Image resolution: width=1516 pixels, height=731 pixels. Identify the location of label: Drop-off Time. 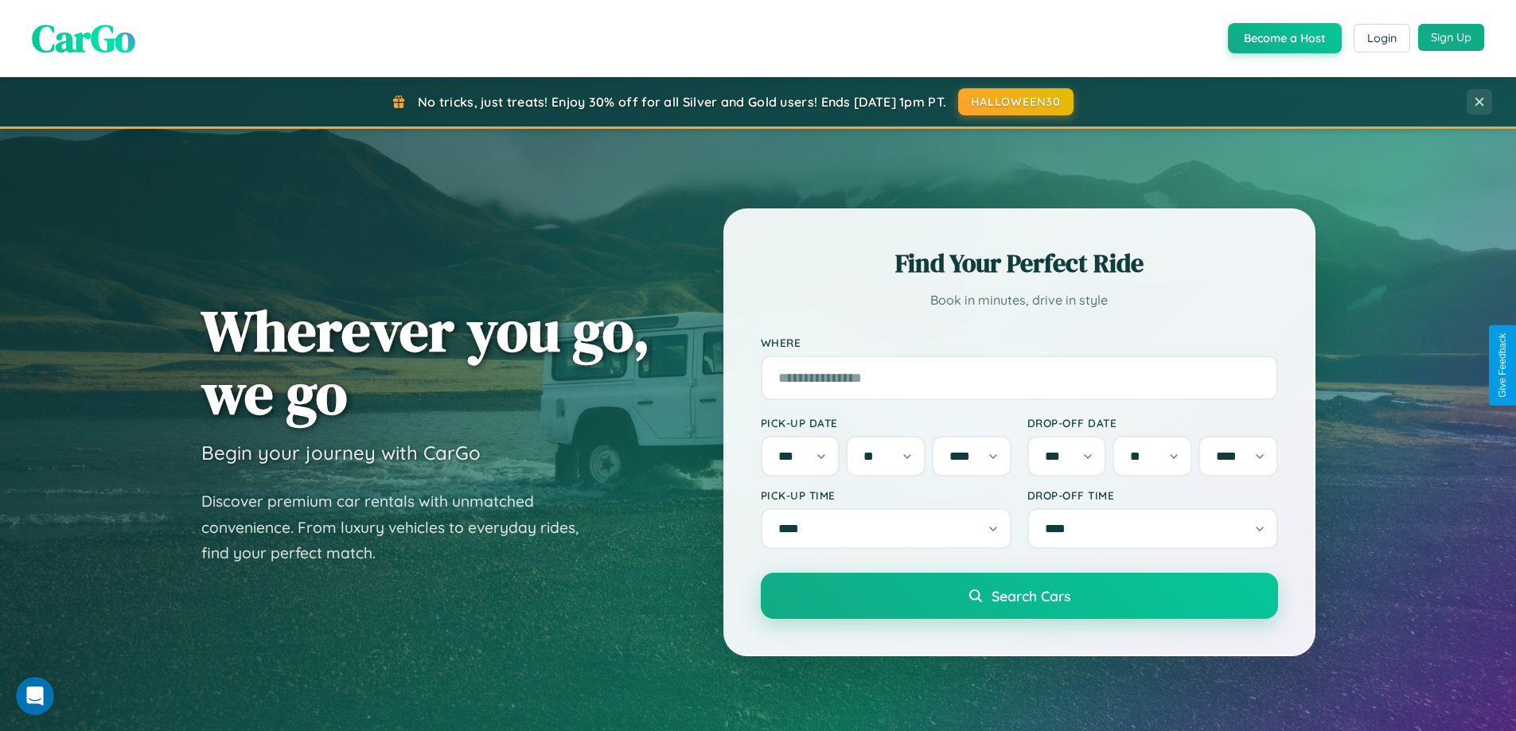
(1152, 495).